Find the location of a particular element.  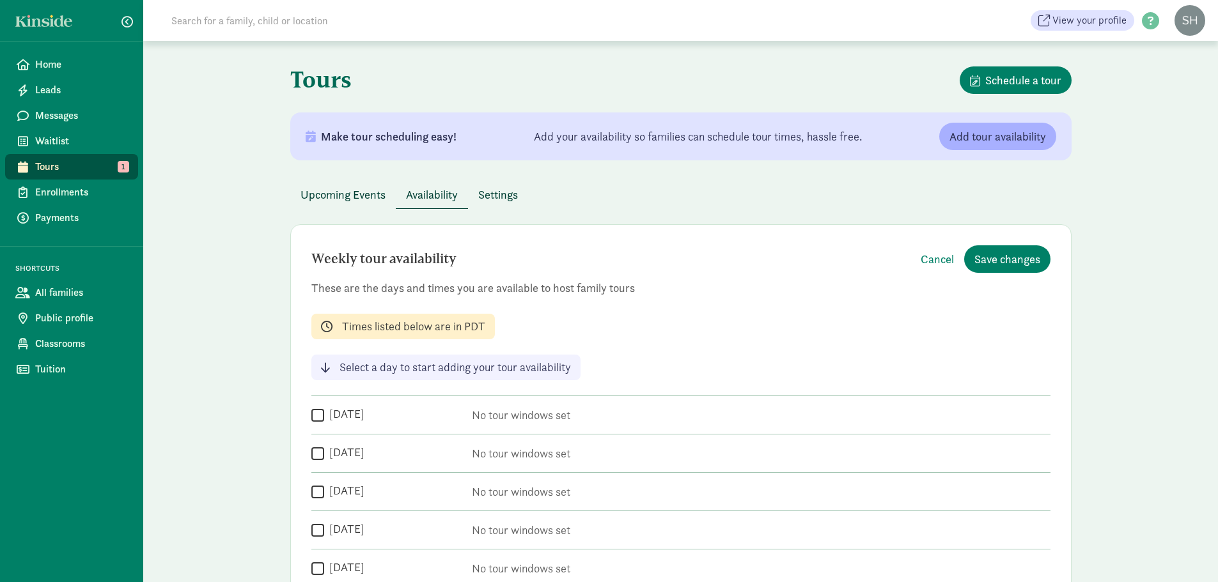

a: Waitlist is located at coordinates (72, 141).